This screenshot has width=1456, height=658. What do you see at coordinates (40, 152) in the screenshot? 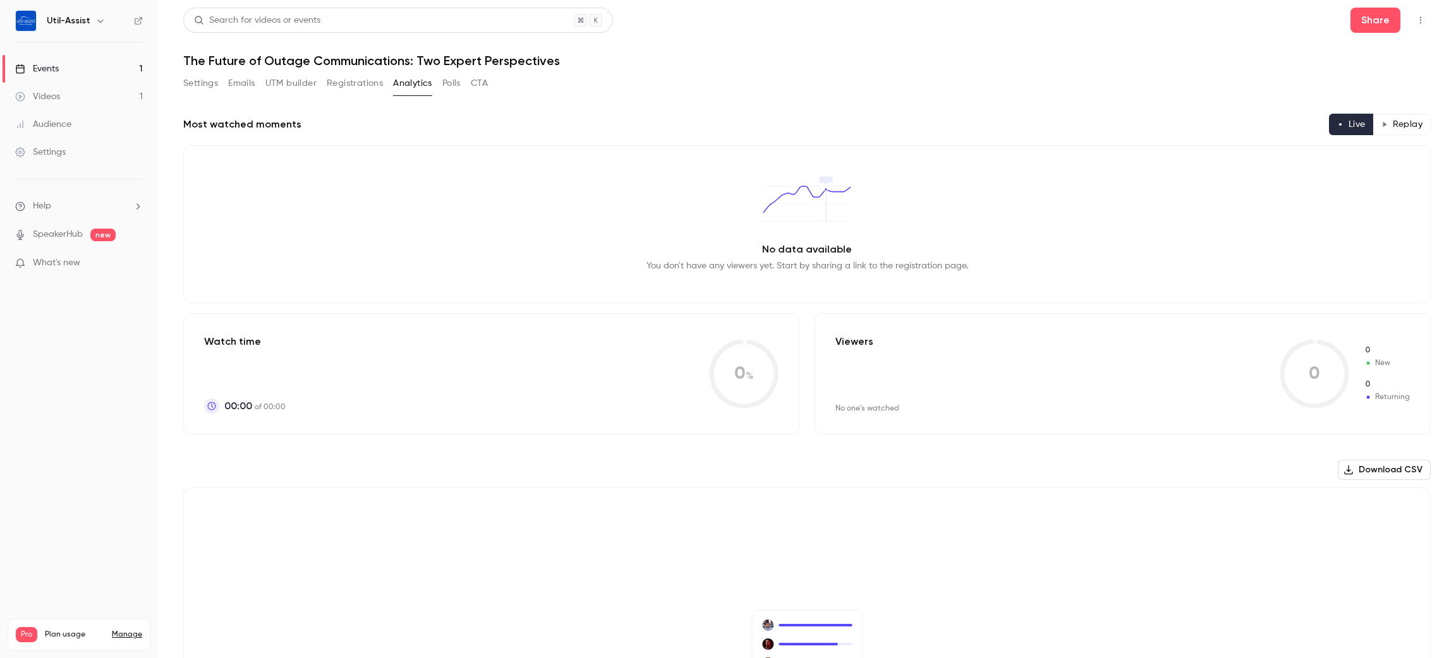
I see `div: Settings` at bounding box center [40, 152].